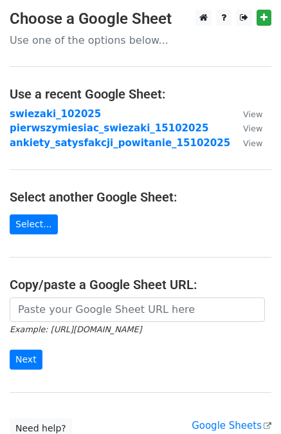 Image resolution: width=281 pixels, height=434 pixels. I want to click on a: swiezaki_102025, so click(55, 114).